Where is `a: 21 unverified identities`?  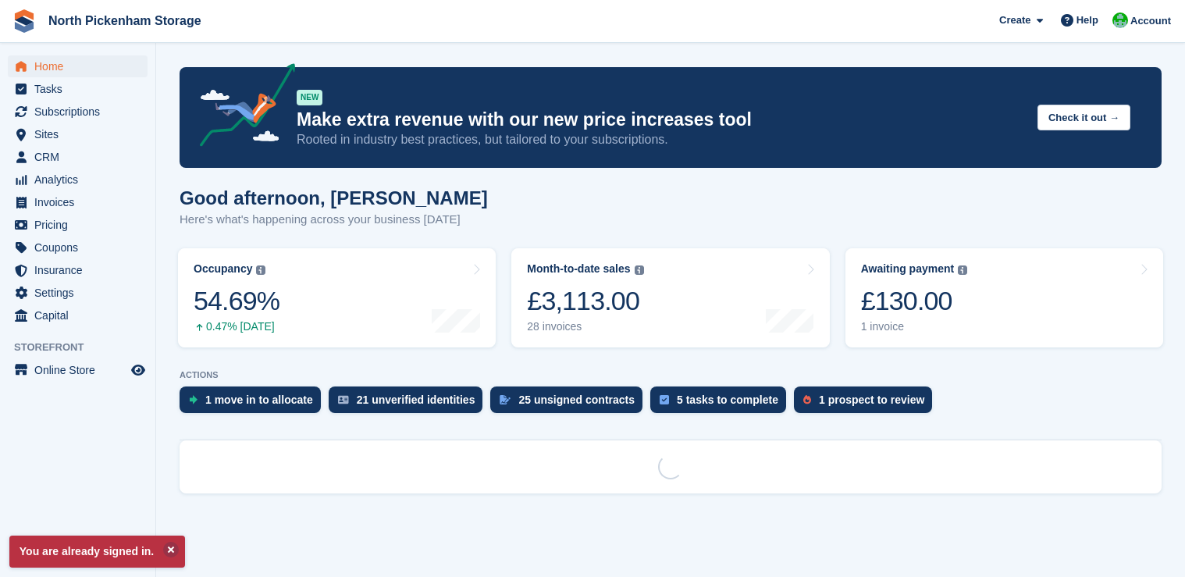
a: 21 unverified identities is located at coordinates (410, 404).